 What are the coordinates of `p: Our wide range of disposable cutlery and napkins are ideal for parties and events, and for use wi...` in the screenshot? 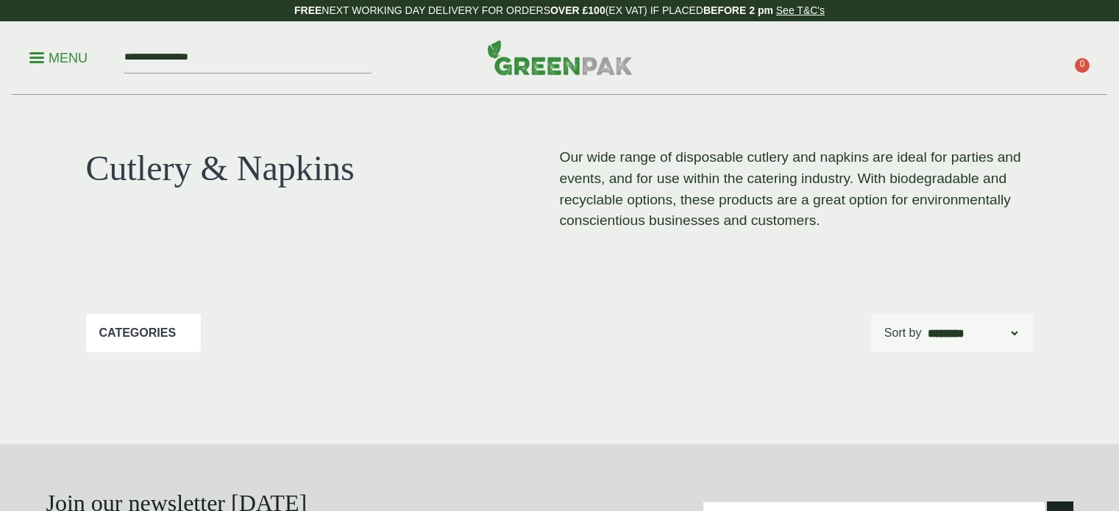 It's located at (796, 189).